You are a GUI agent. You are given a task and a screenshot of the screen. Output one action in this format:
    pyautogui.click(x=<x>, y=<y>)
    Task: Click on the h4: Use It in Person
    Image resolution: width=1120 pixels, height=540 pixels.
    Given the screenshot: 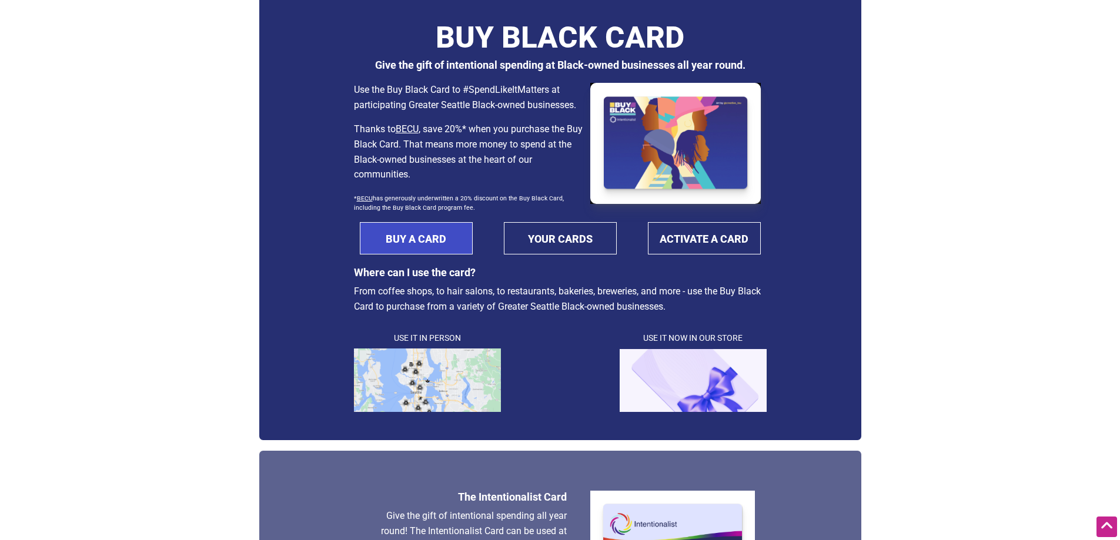 What is the action you would take?
    pyautogui.click(x=427, y=339)
    